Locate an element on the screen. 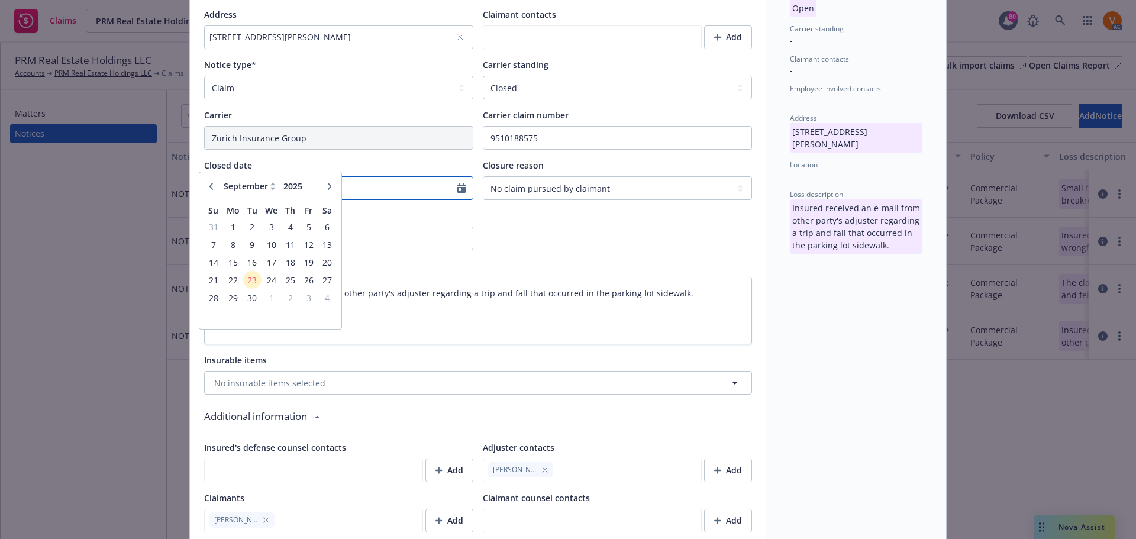 Image resolution: width=1136 pixels, height=539 pixels. span: Loss description is located at coordinates (817, 194).